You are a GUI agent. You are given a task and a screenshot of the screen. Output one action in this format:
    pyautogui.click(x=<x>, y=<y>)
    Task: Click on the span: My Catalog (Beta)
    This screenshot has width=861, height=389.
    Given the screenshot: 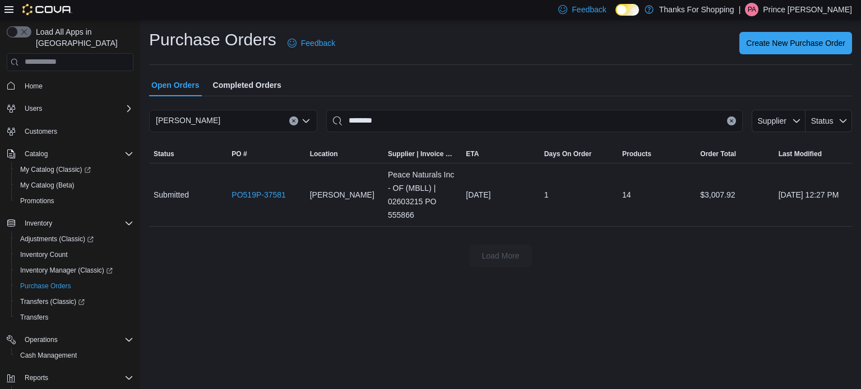 What is the action you would take?
    pyautogui.click(x=75, y=185)
    